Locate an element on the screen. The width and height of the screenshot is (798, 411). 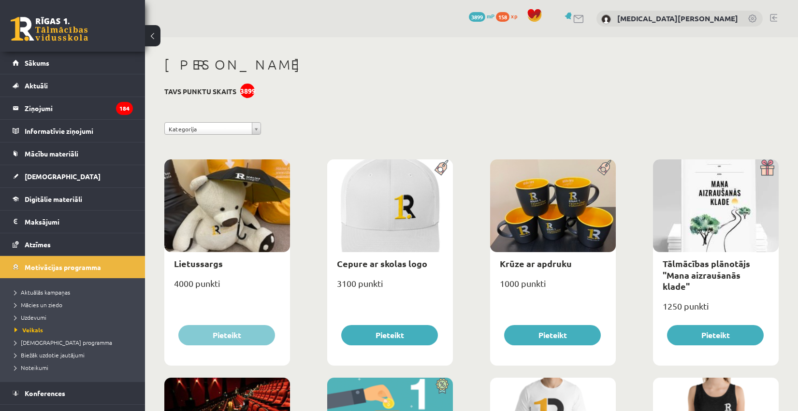
a: Biežāk uzdotie jautājumi is located at coordinates (75, 355).